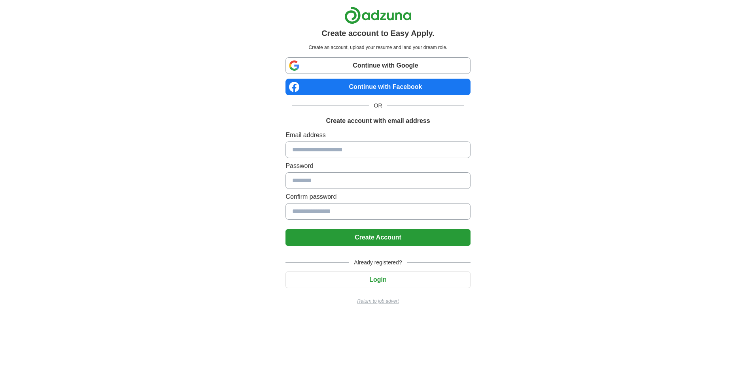 This screenshot has width=756, height=377. I want to click on span: Already registered?, so click(378, 263).